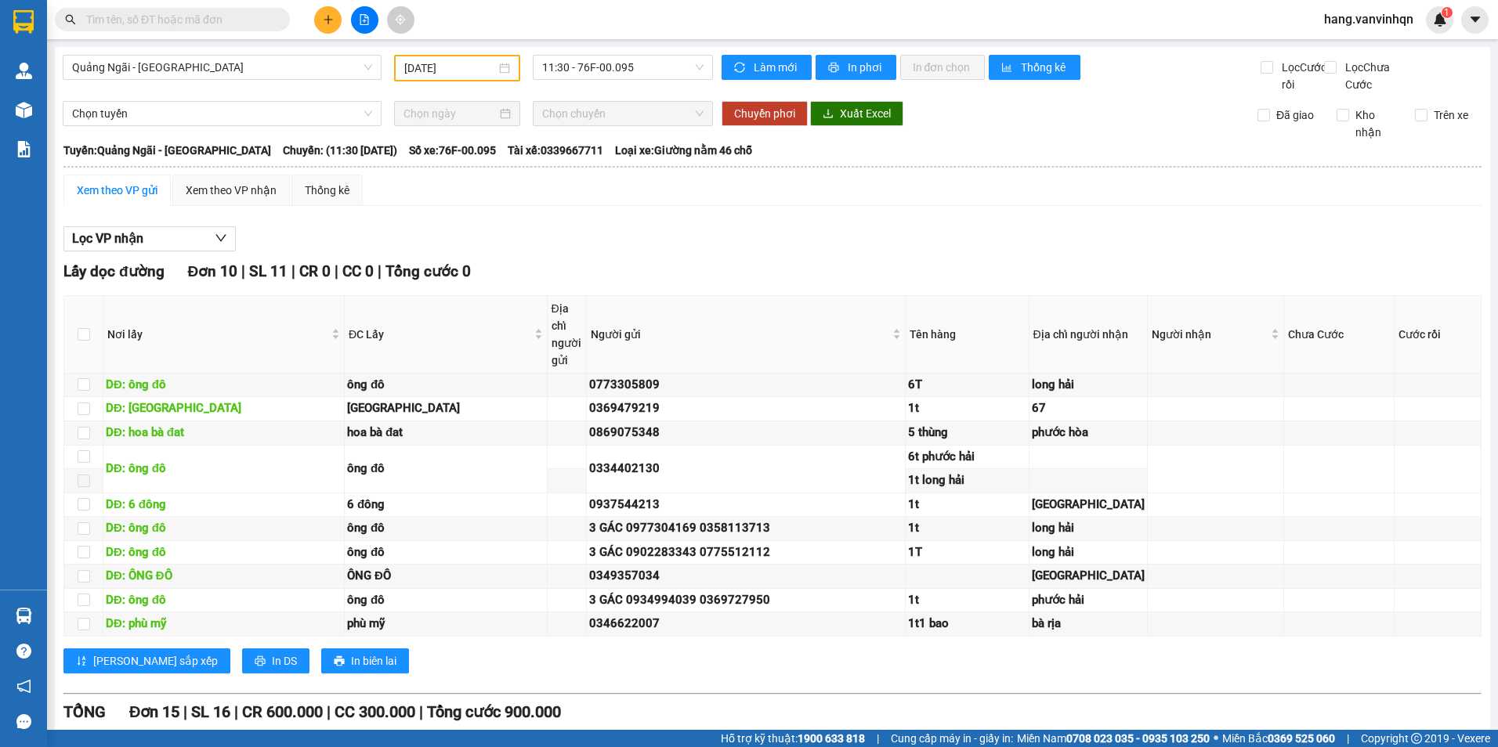 The image size is (1498, 747). I want to click on img: warehouse-icon, so click(24, 110).